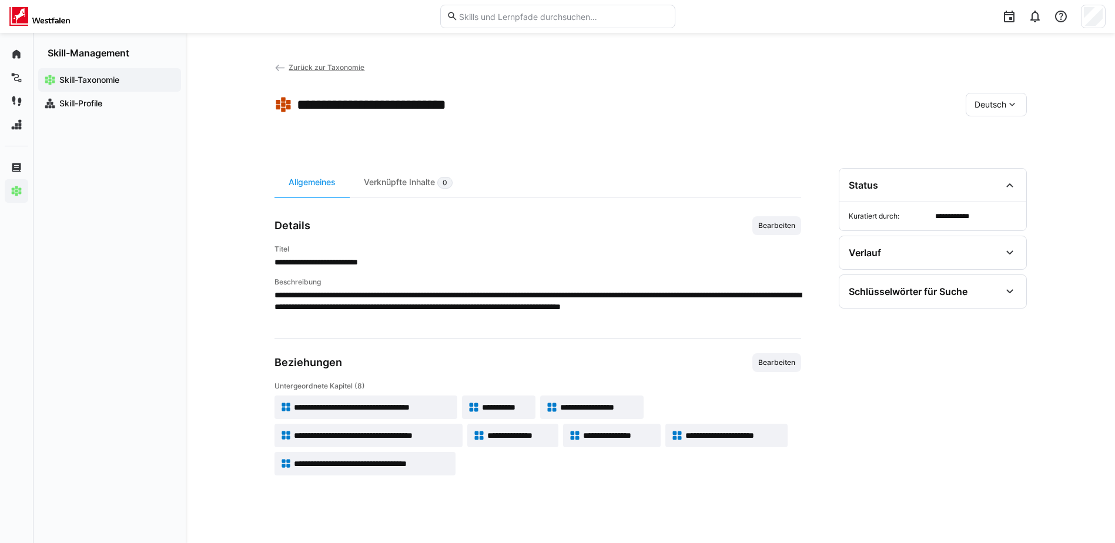  I want to click on span: Zurück zur Taxonomie, so click(326, 67).